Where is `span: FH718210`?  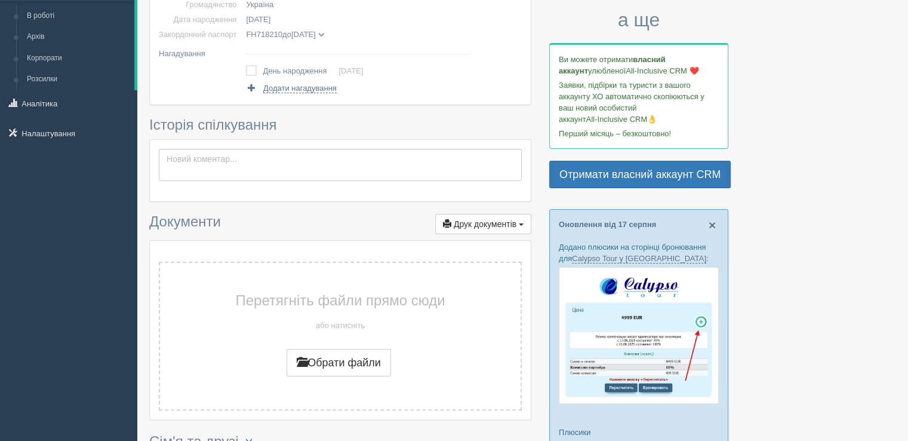
span: FH718210 is located at coordinates (264, 34).